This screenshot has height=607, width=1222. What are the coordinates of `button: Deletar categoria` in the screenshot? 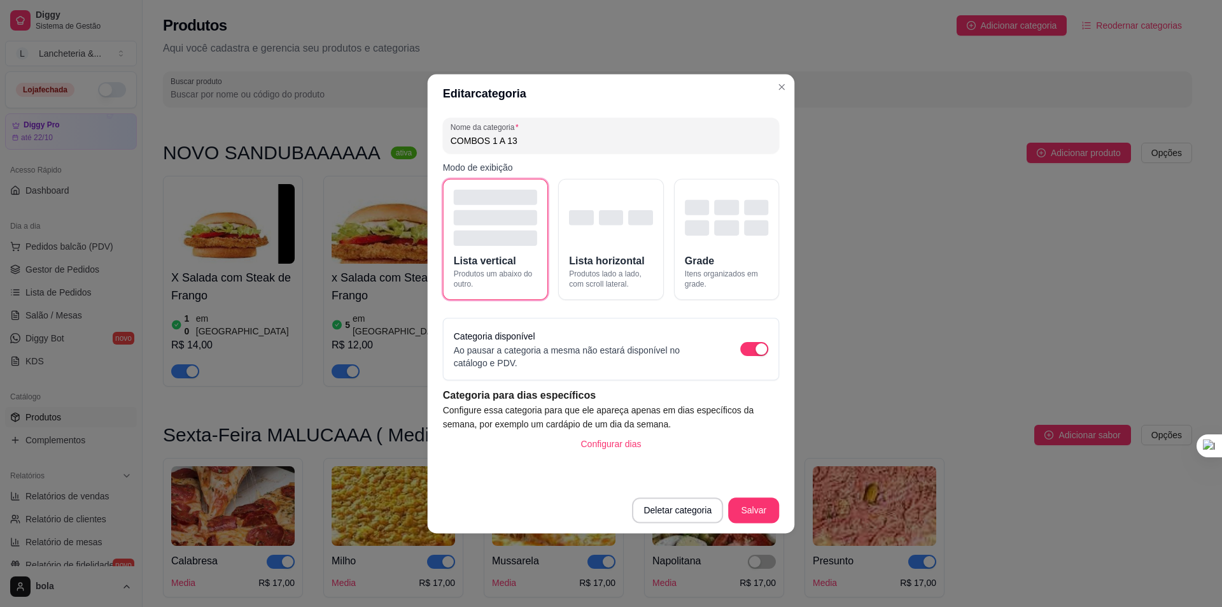 It's located at (677, 510).